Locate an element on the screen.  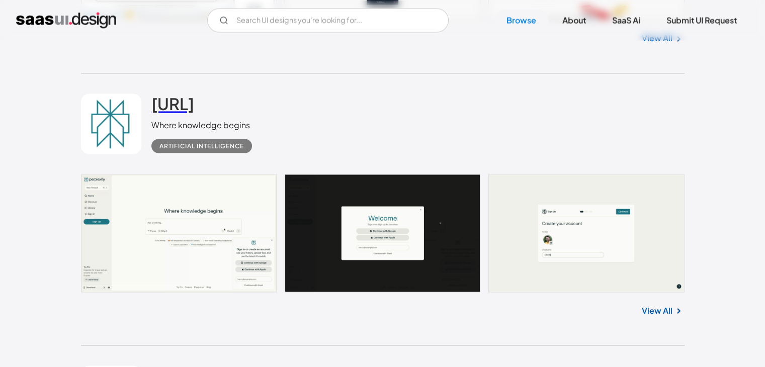
a: Browse is located at coordinates (521, 20).